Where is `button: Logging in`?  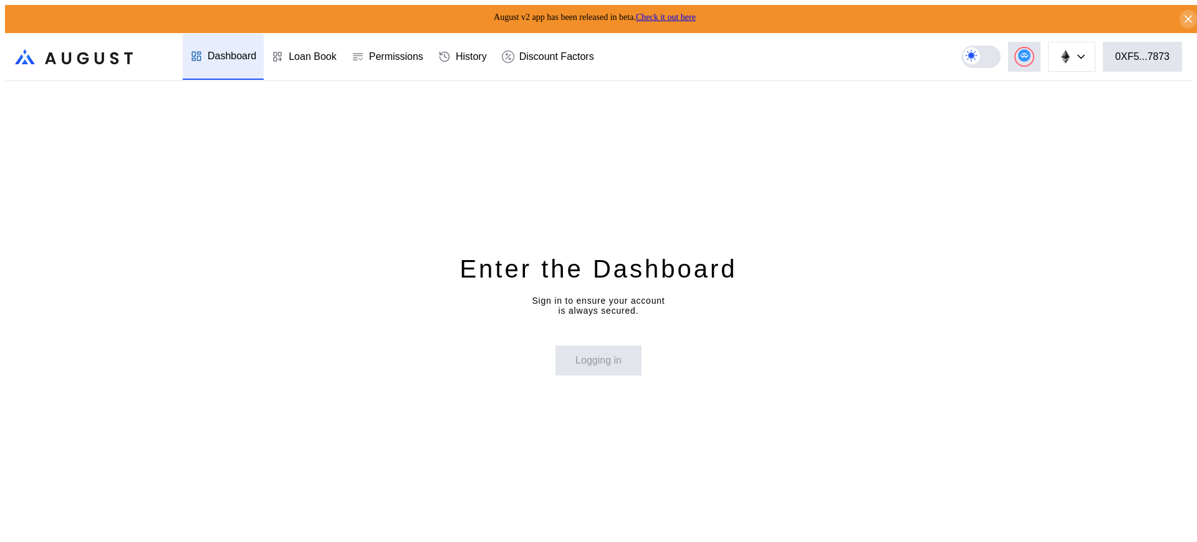 button: Logging in is located at coordinates (599, 360).